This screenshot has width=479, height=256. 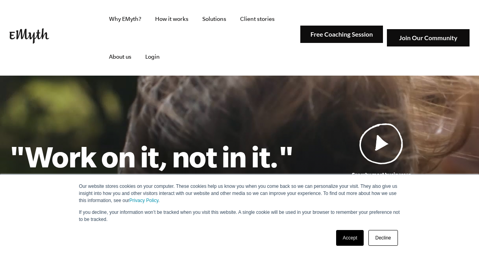 I want to click on a: See why most businessesdon't work andwhat to do about it, so click(x=381, y=159).